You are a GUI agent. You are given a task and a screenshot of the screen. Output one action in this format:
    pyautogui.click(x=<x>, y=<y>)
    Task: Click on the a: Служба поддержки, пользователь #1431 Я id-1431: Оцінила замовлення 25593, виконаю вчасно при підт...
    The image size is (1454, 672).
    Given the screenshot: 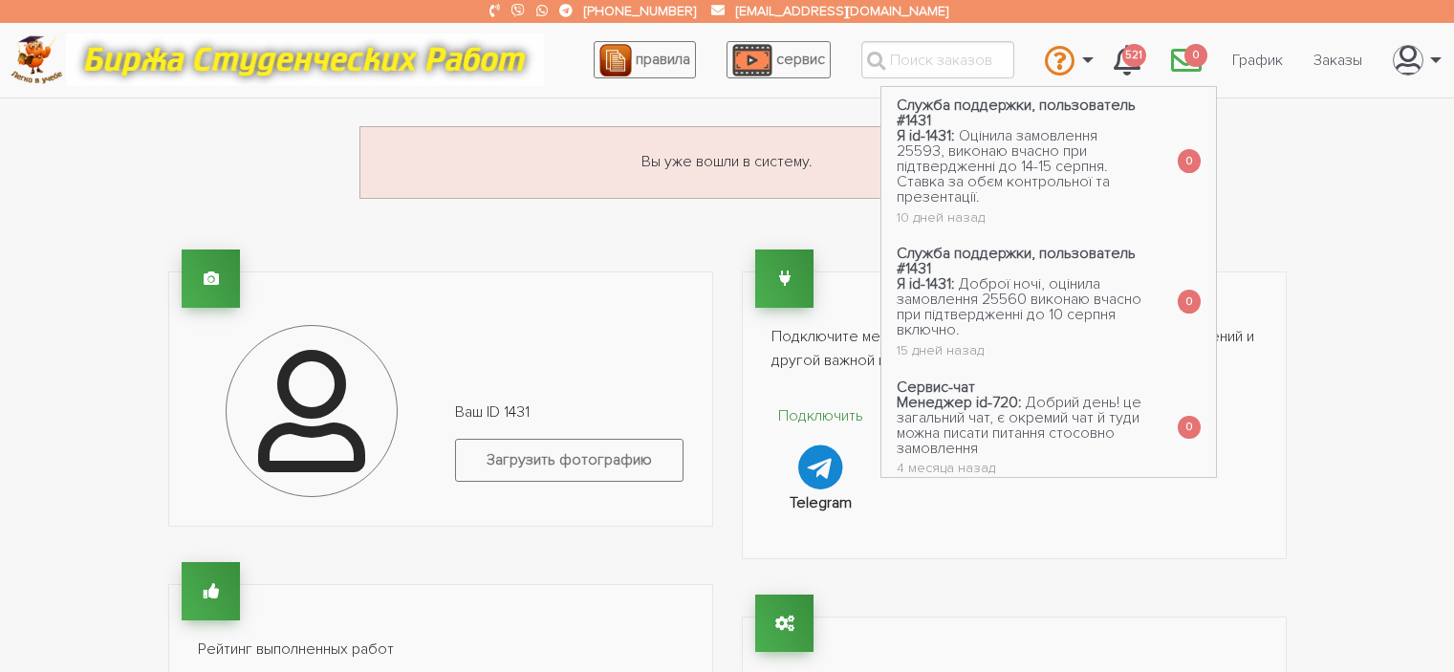 What is the action you would take?
    pyautogui.click(x=1022, y=161)
    